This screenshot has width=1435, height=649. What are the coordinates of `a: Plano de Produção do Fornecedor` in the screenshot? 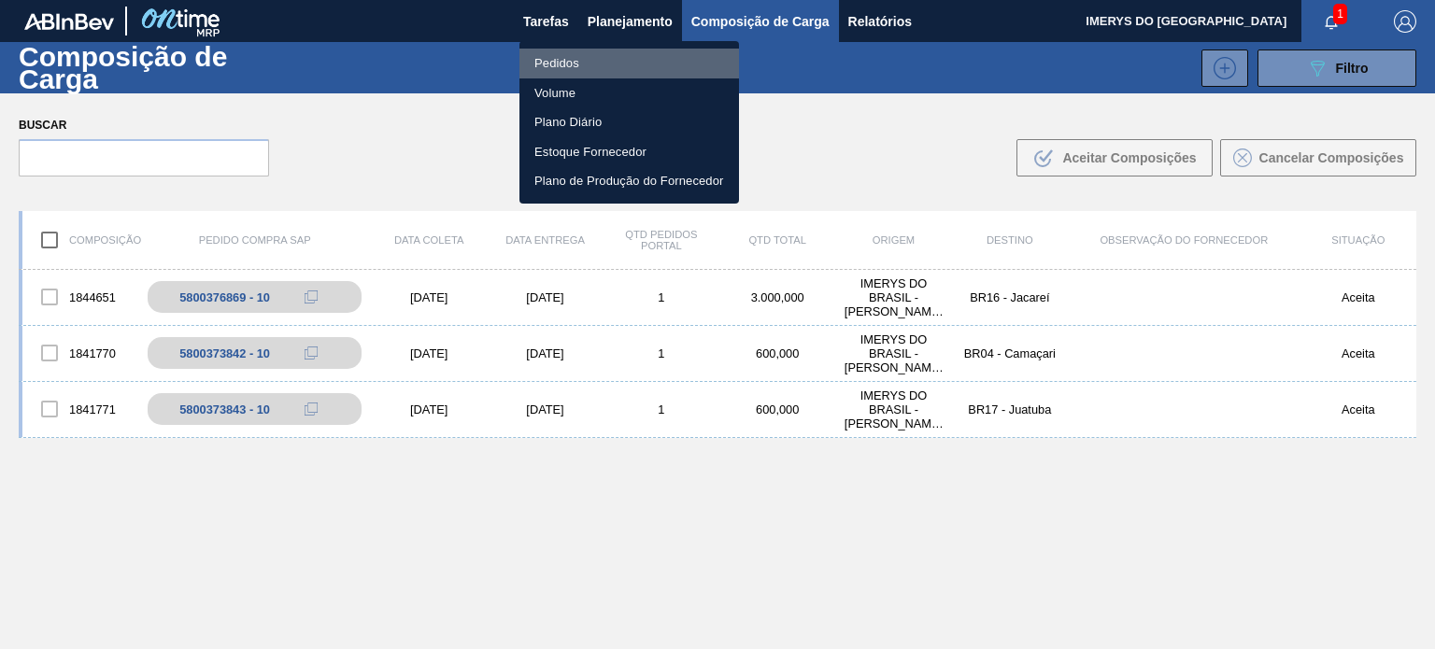 It's located at (629, 181).